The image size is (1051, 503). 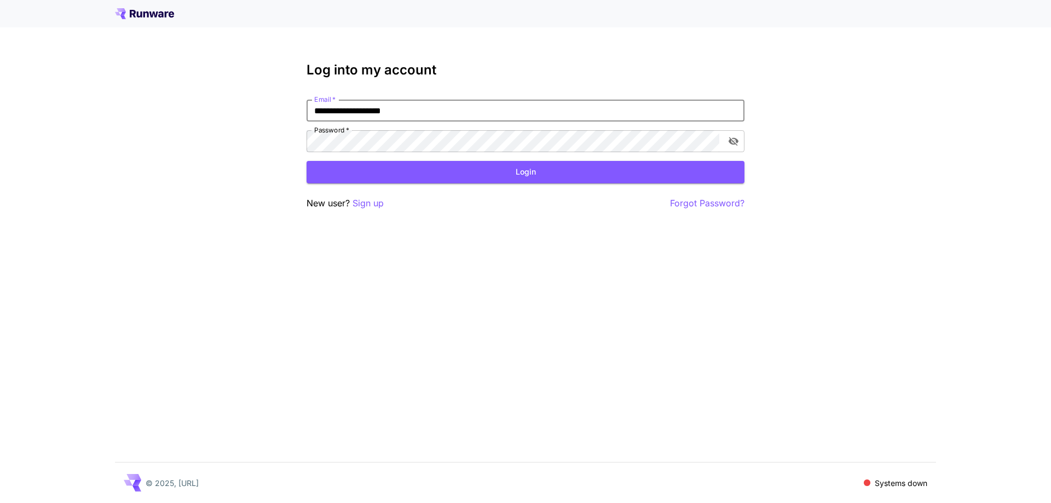 What do you see at coordinates (901, 483) in the screenshot?
I see `p: Systems down` at bounding box center [901, 483].